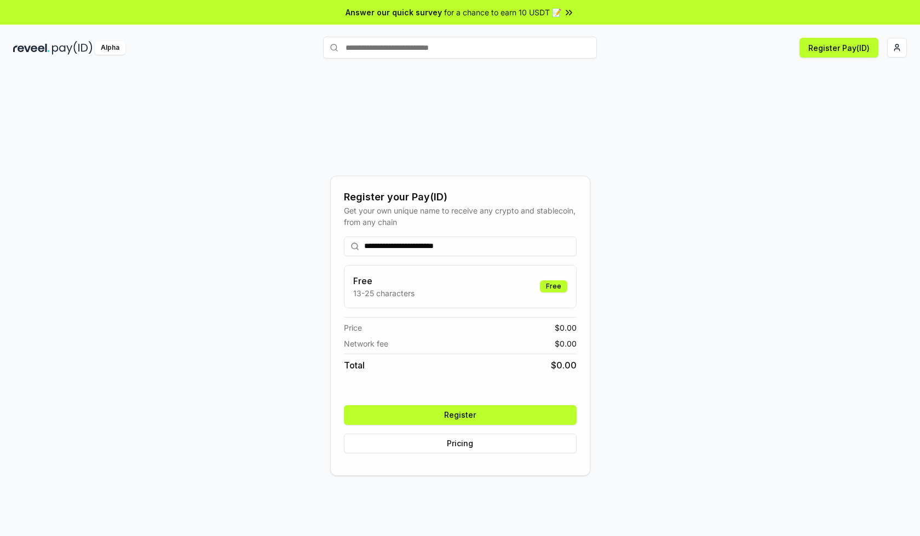 This screenshot has width=920, height=536. I want to click on div: Free, so click(554, 286).